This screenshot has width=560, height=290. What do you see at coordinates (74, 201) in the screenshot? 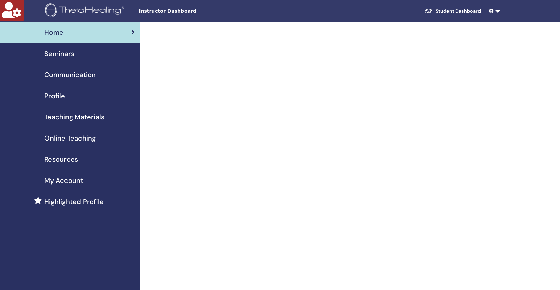
I see `span: Highlighted Profile` at bounding box center [74, 201].